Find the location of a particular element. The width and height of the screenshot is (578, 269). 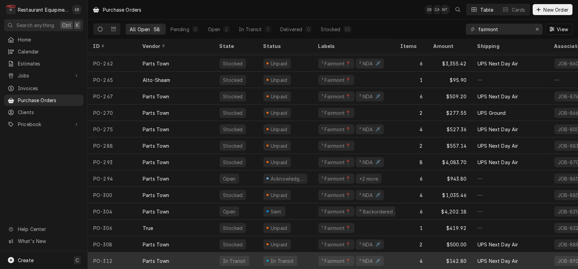

div: PO-270 is located at coordinates (112, 113).